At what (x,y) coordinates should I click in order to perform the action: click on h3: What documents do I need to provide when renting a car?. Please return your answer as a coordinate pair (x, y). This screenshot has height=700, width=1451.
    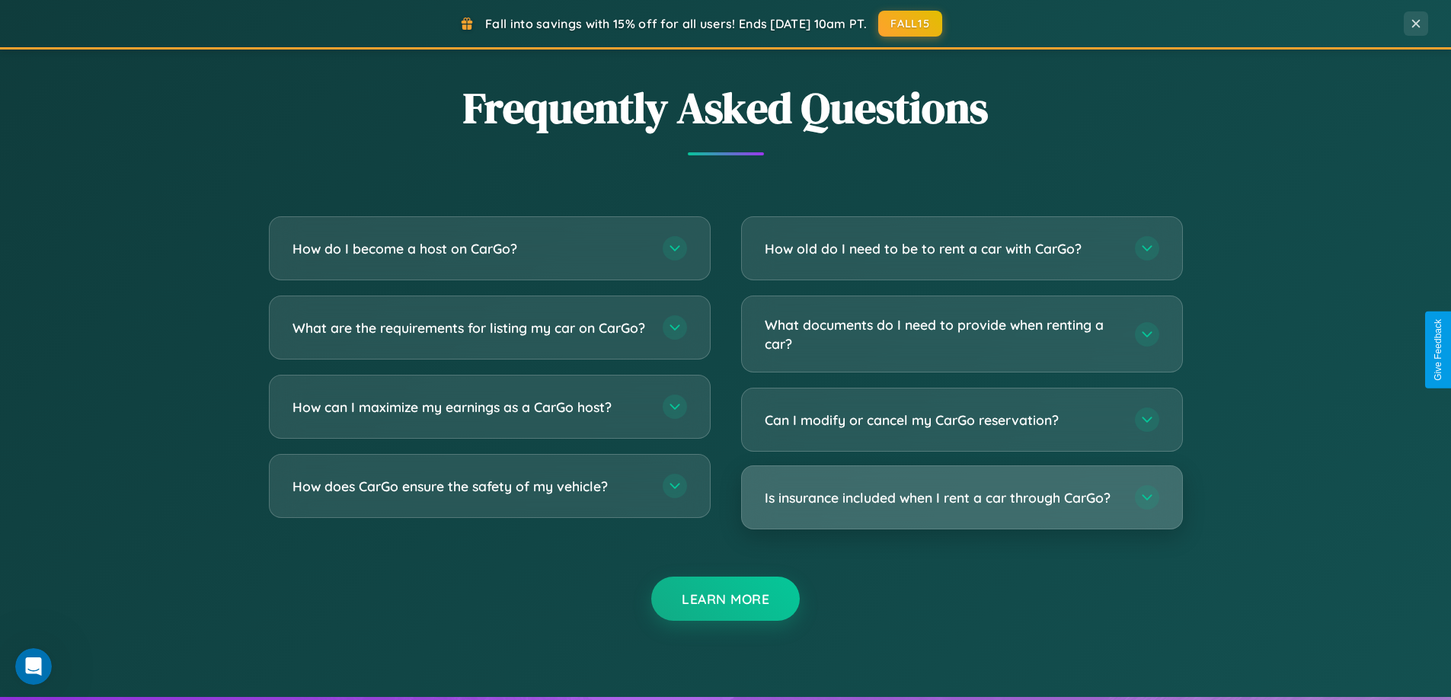
    Looking at the image, I should click on (943, 334).